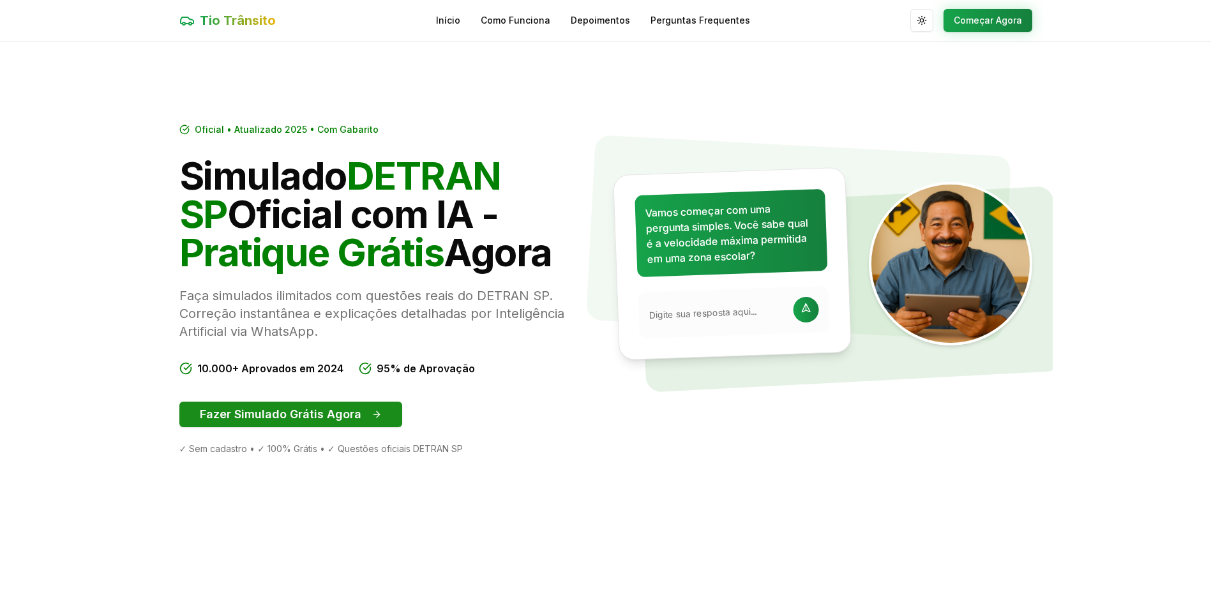  What do you see at coordinates (700, 20) in the screenshot?
I see `a: Perguntas Frequentes` at bounding box center [700, 20].